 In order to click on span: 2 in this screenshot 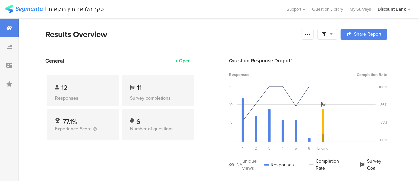, I will do `click(256, 149)`.